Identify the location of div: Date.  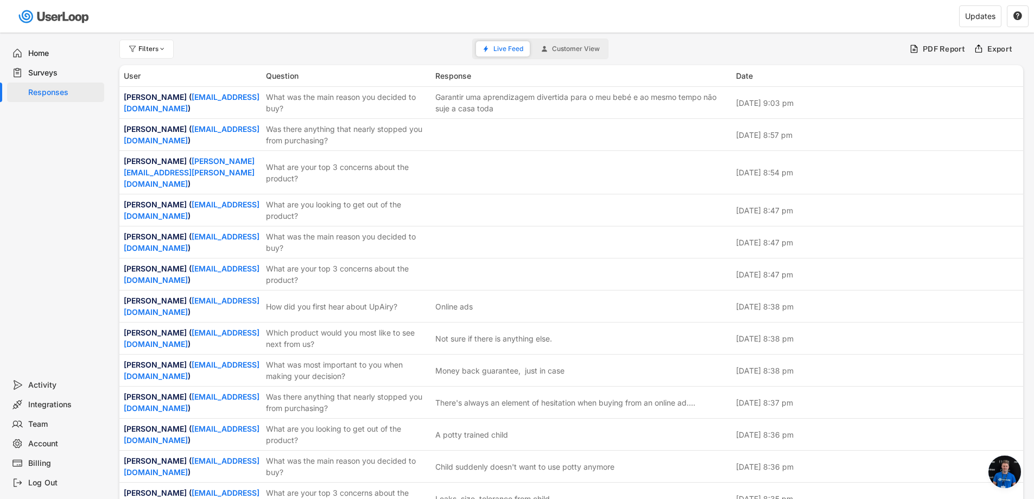
(877, 75).